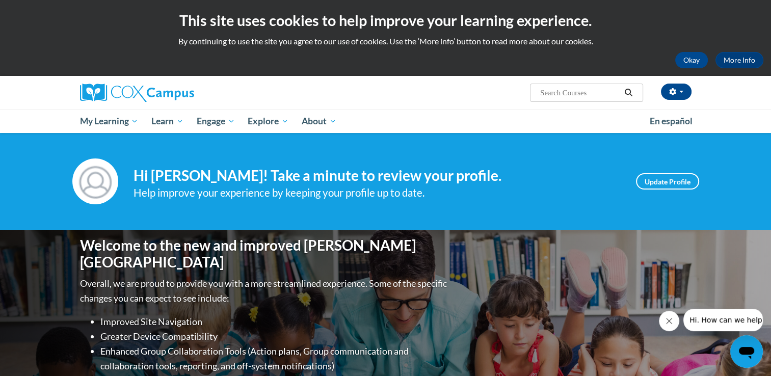 The height and width of the screenshot is (376, 771). Describe the element at coordinates (137, 93) in the screenshot. I see `img: Cox Campus` at that location.